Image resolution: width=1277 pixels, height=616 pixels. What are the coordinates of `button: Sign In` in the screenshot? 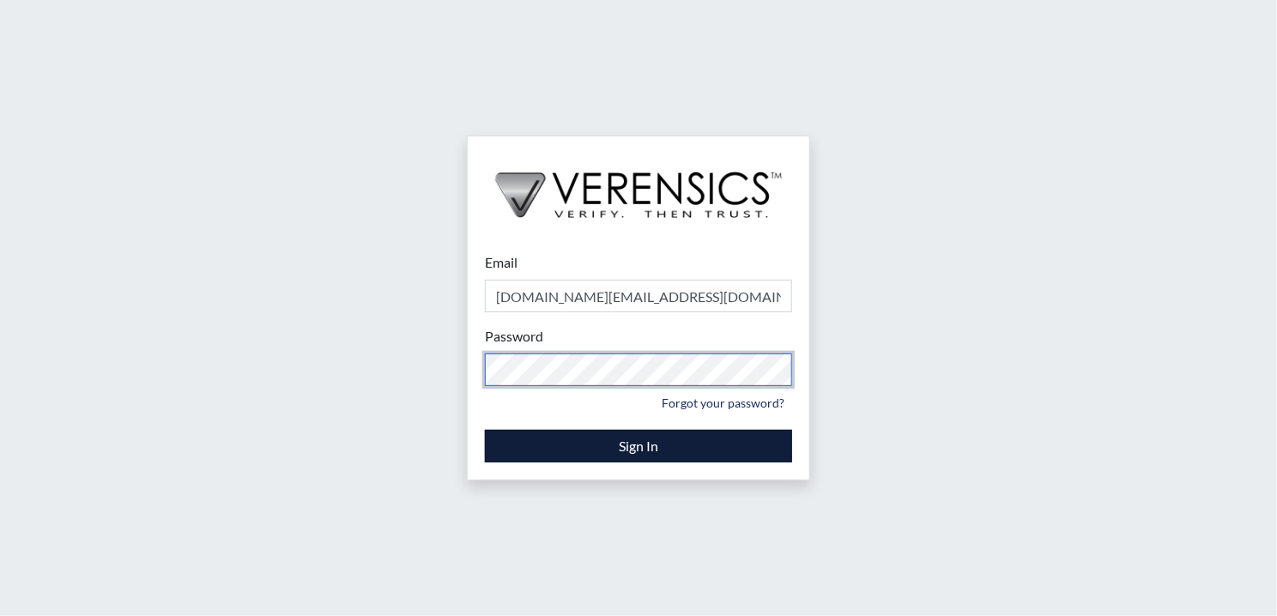 It's located at (638, 446).